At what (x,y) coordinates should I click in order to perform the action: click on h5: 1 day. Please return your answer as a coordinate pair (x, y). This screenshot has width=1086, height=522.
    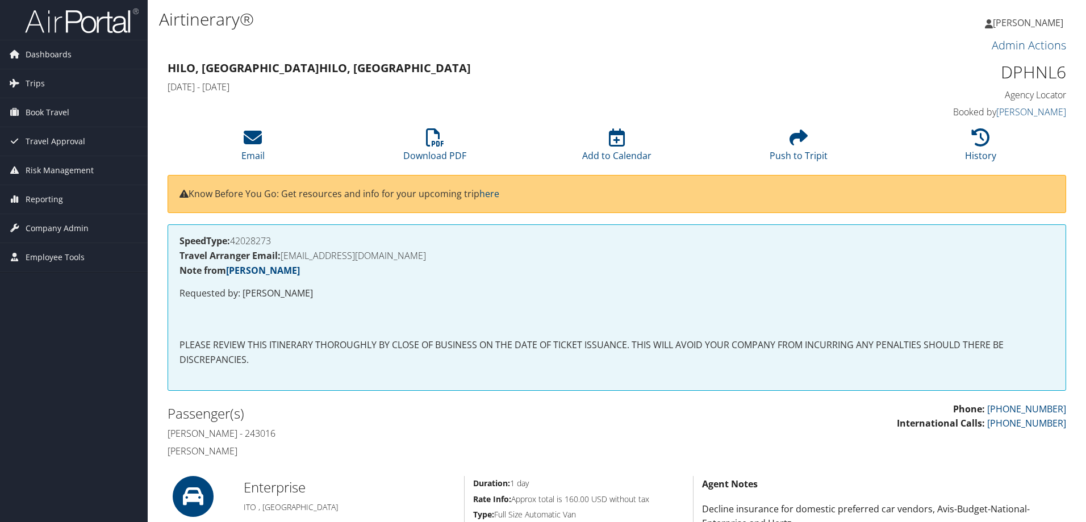
    Looking at the image, I should click on (579, 483).